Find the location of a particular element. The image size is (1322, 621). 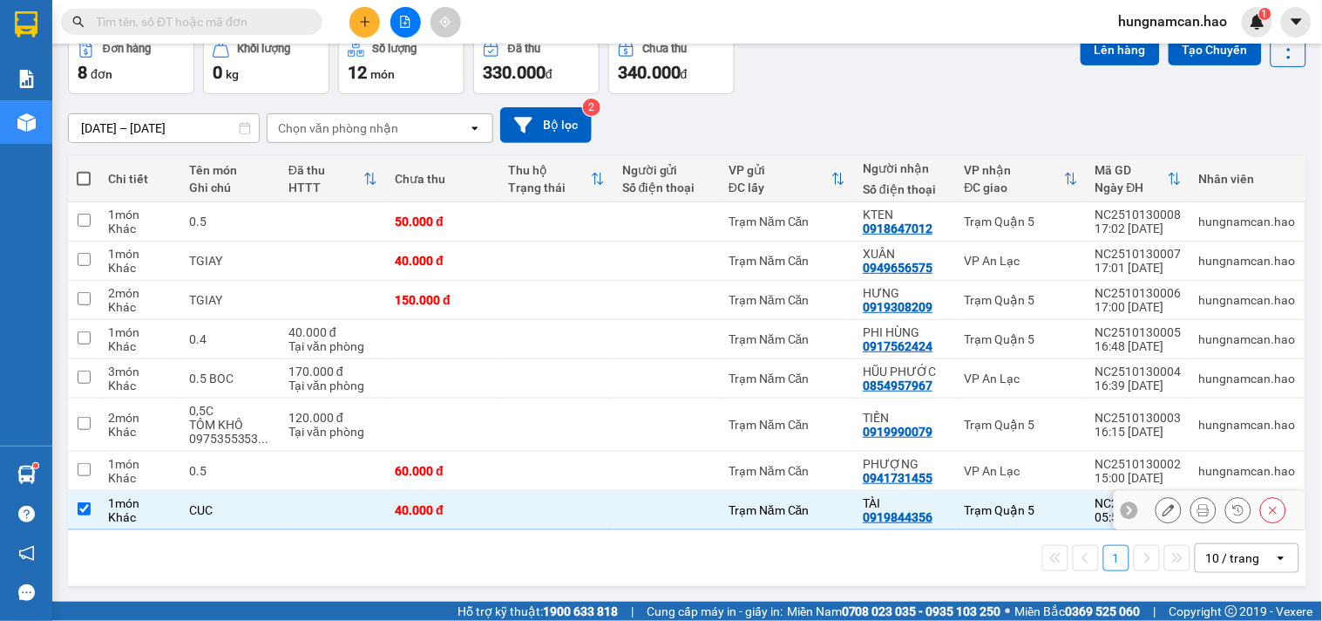

div: Nhân viên is located at coordinates (1248, 179).